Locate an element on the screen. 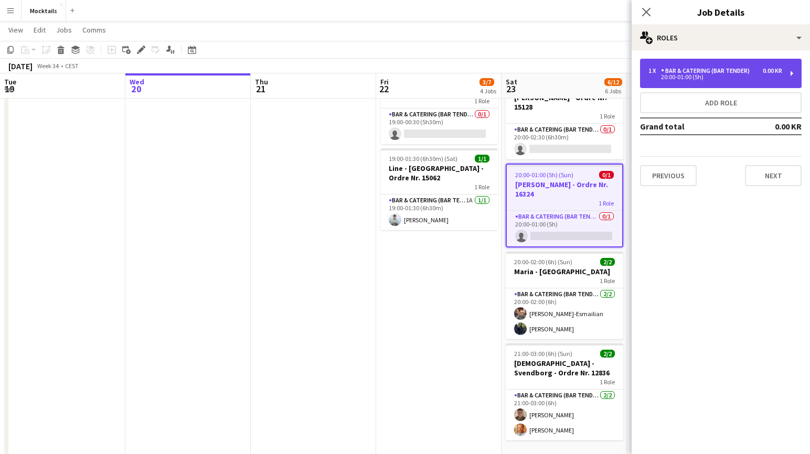  td: Grand total is located at coordinates (690, 126).